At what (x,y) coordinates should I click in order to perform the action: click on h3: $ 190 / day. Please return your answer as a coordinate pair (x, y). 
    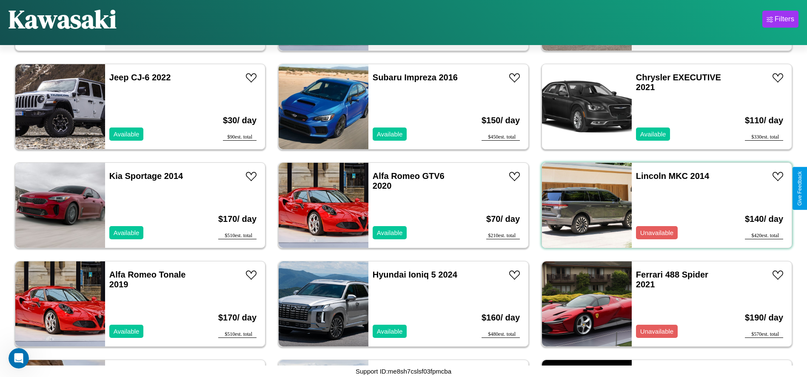
    Looking at the image, I should click on (764, 318).